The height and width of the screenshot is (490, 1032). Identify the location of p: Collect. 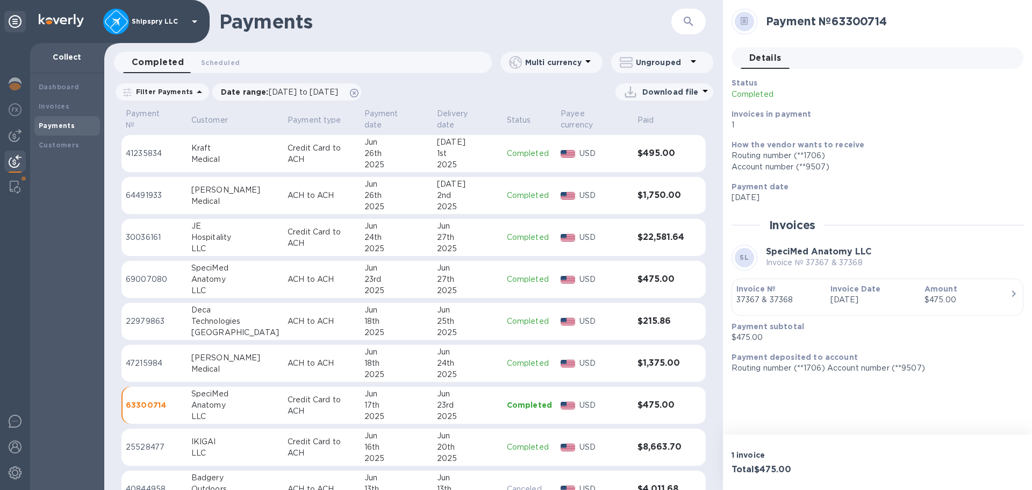
(67, 57).